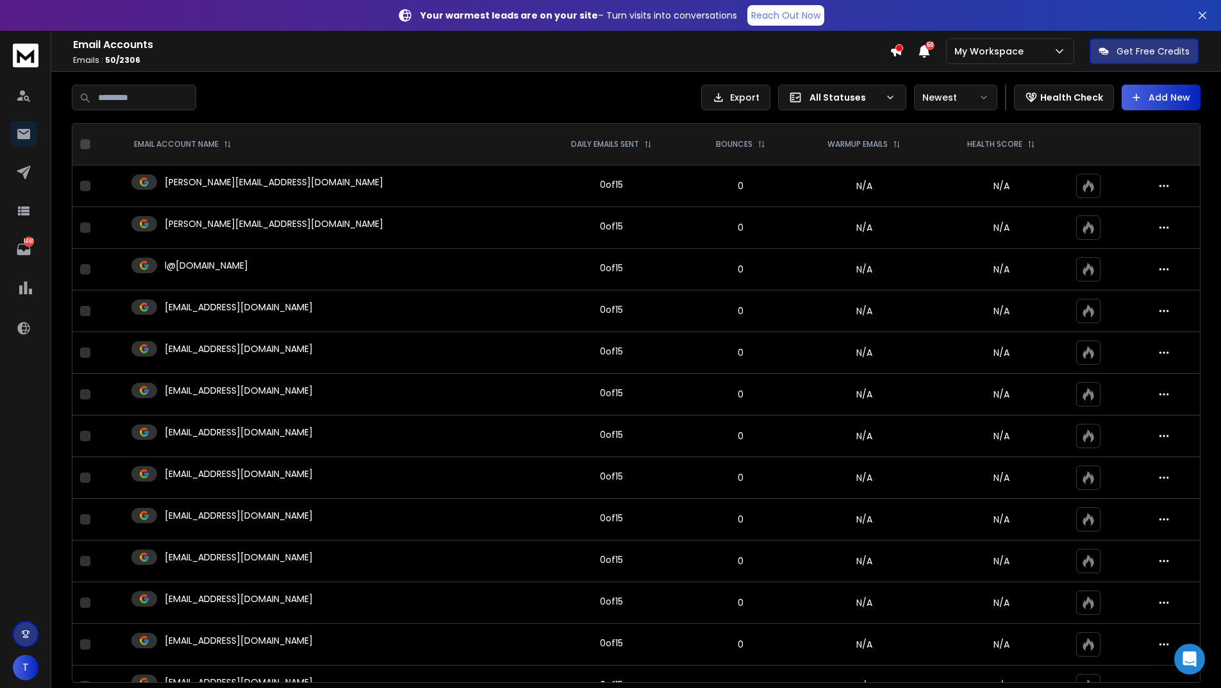 Image resolution: width=1221 pixels, height=688 pixels. What do you see at coordinates (481, 45) in the screenshot?
I see `h1: Email Accounts` at bounding box center [481, 45].